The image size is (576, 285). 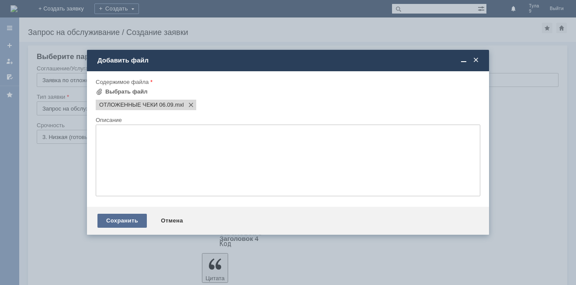 What do you see at coordinates (287, 120) in the screenshot?
I see `div: Описание` at bounding box center [287, 120].